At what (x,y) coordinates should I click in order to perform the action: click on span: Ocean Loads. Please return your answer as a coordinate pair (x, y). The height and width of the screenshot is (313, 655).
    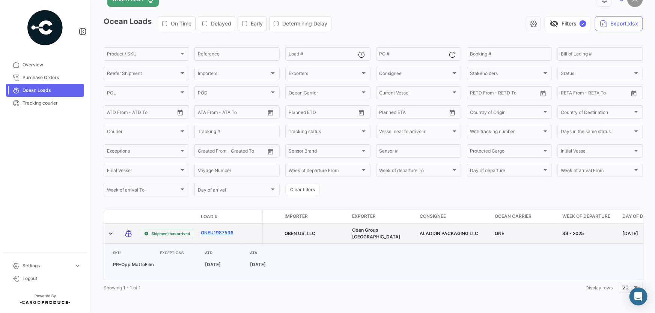
    Looking at the image, I should click on (52, 90).